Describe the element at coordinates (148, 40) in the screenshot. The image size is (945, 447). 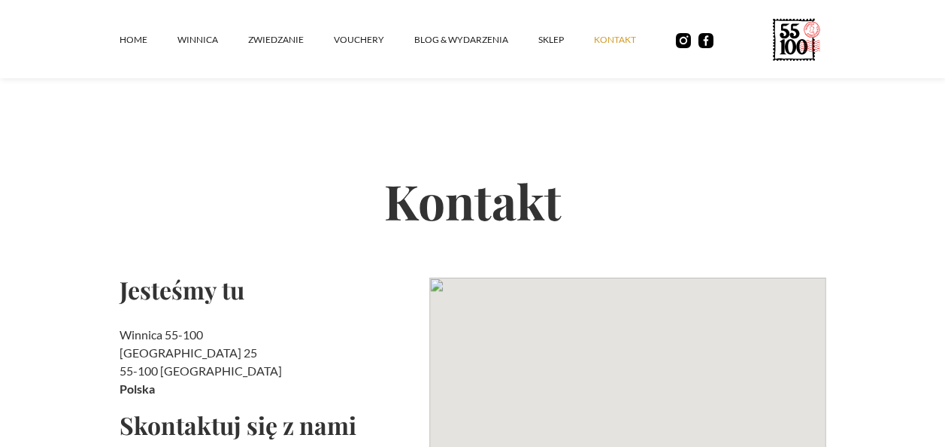
I see `a: Home` at that location.